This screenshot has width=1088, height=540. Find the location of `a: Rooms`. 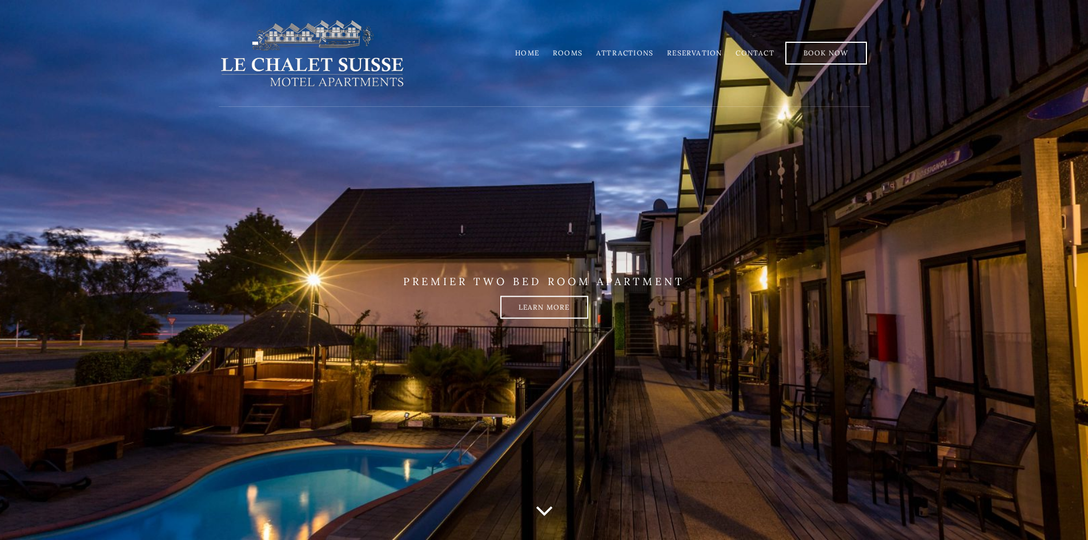

a: Rooms is located at coordinates (568, 53).